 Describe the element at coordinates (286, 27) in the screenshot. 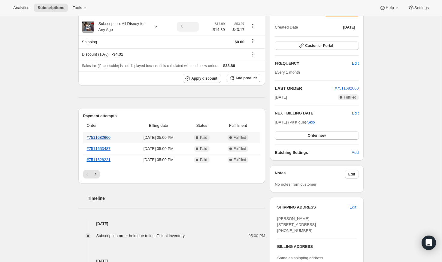

I see `span: Created Date` at that location.